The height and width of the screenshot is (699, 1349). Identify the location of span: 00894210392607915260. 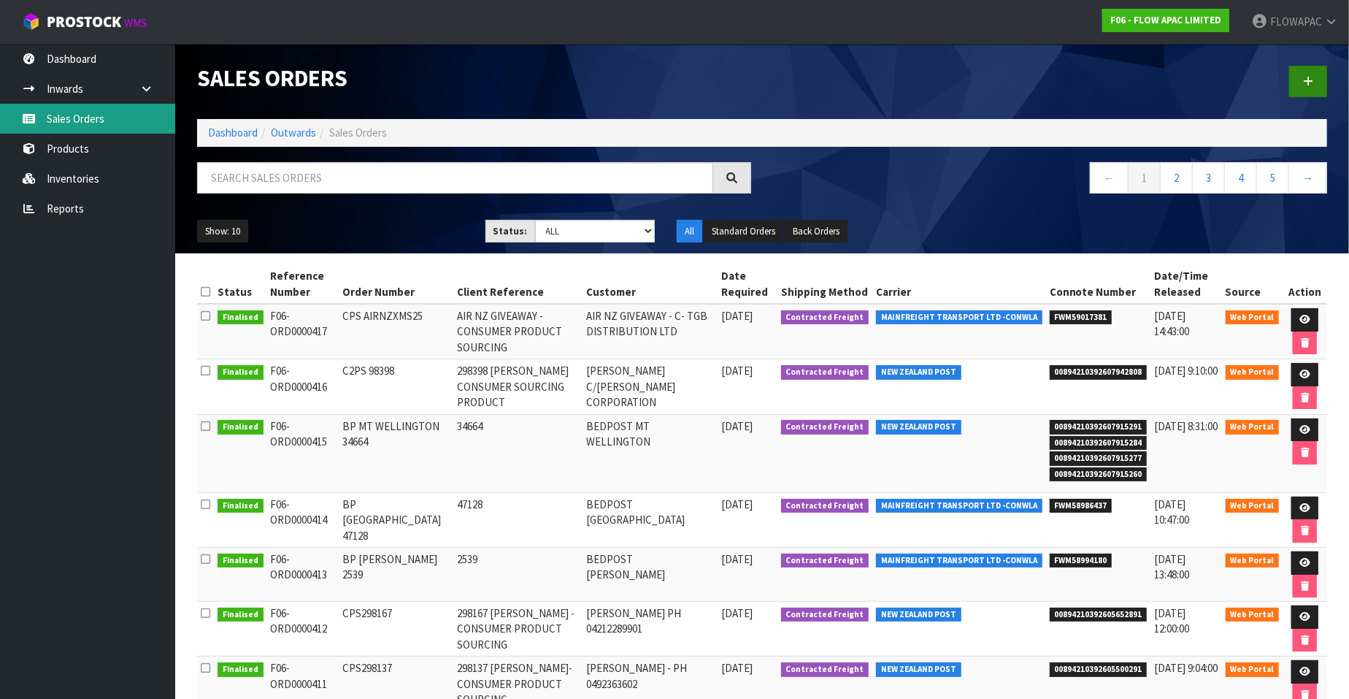
(1099, 475).